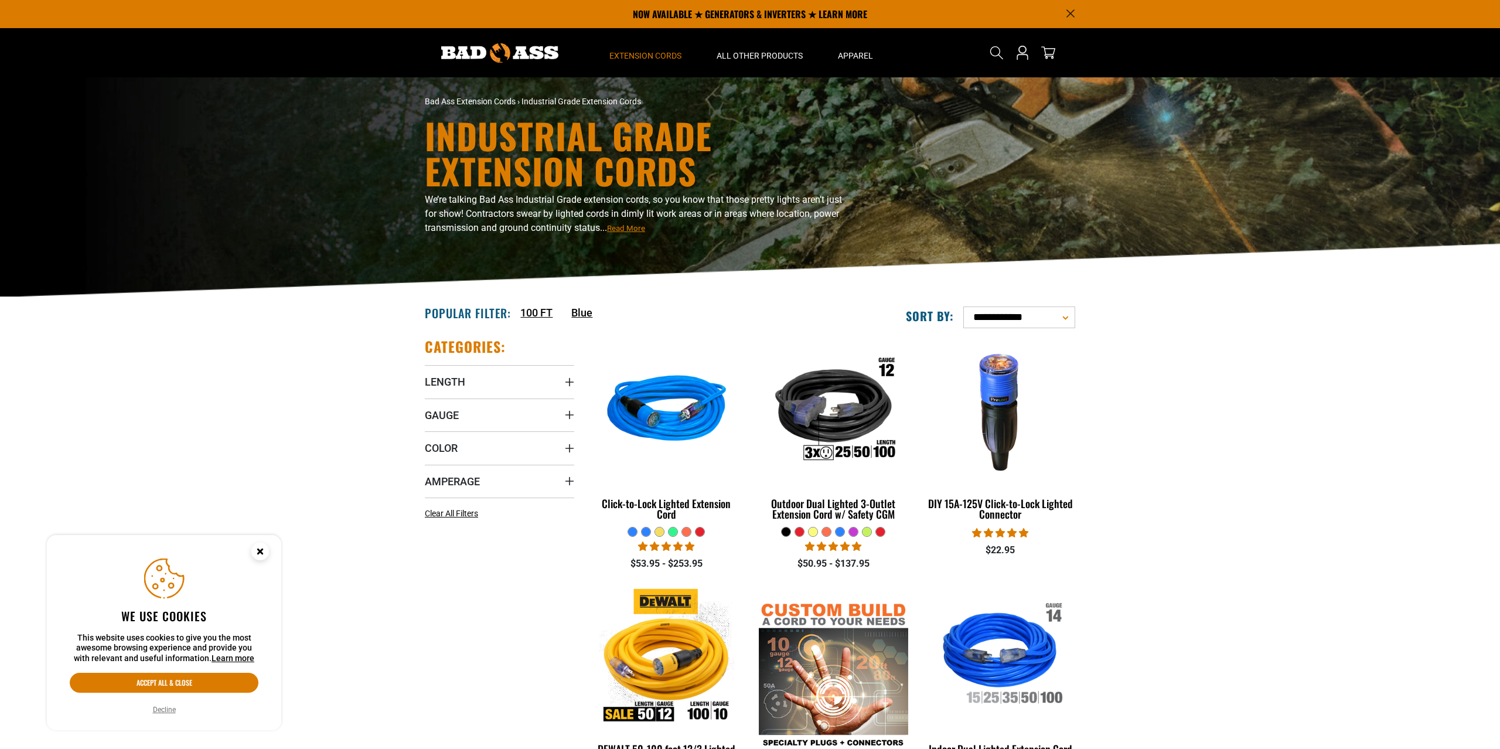  I want to click on img: blue, so click(667, 411).